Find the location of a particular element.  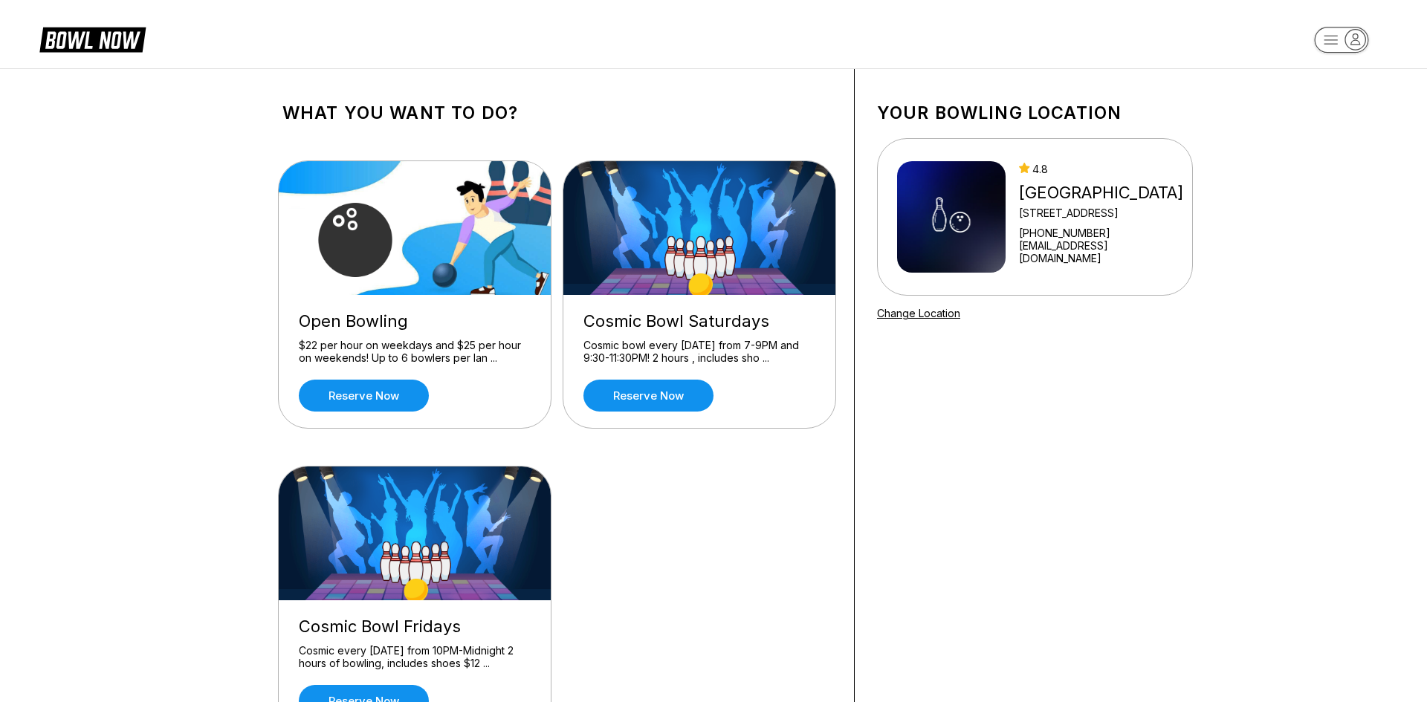

h1: What you want to do? is located at coordinates (557, 113).